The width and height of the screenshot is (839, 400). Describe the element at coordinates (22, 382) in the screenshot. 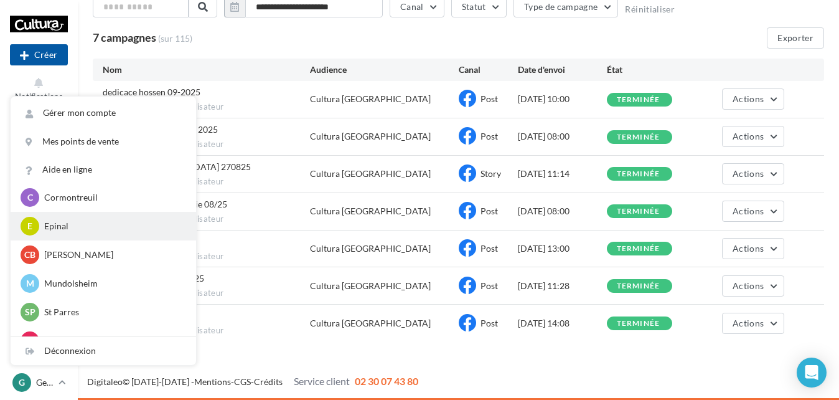

I see `span: G` at that location.